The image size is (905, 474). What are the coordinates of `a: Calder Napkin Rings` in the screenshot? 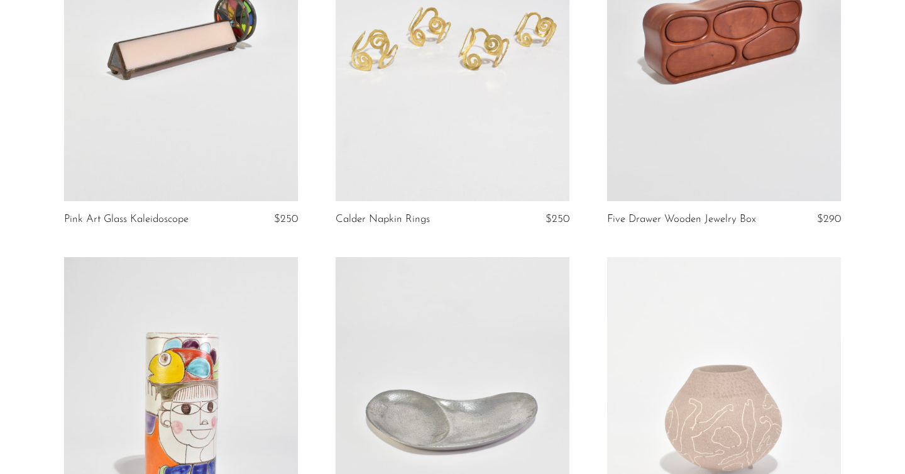 It's located at (383, 219).